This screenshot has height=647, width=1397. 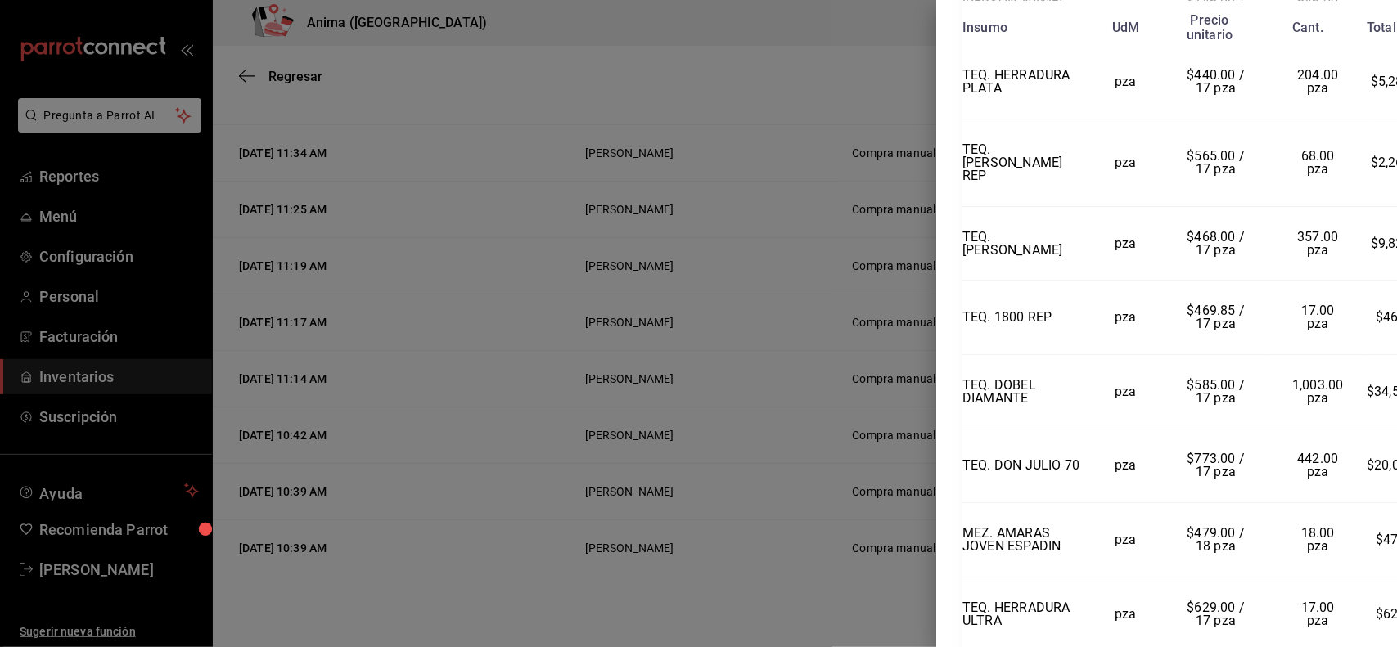 What do you see at coordinates (1217, 391) in the screenshot?
I see `span: $585.00 / 17 pza` at bounding box center [1217, 391].